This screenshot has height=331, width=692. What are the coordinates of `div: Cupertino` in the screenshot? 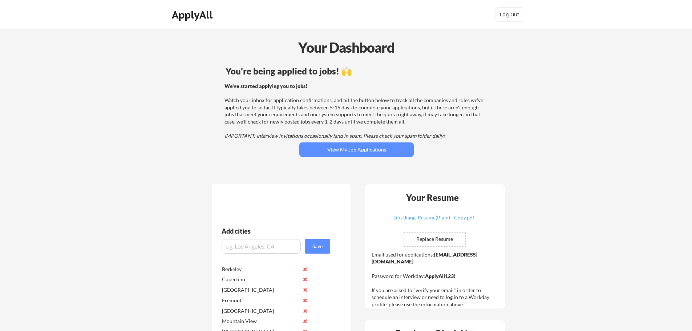 It's located at (260, 279).